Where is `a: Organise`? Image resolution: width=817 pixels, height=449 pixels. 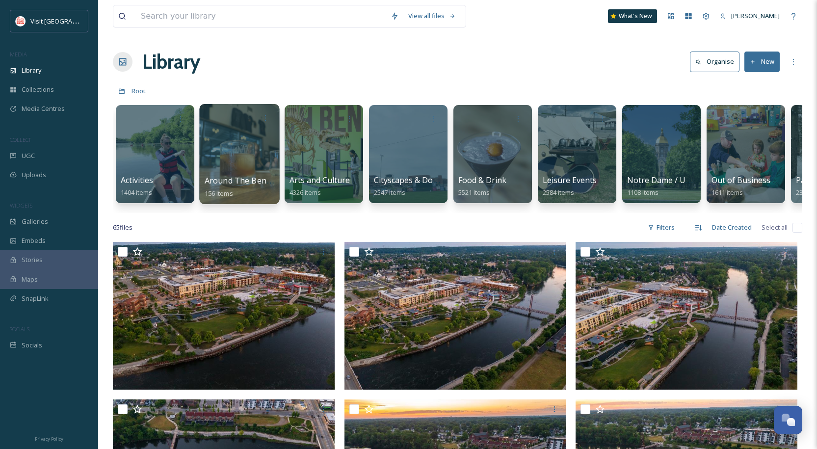
a: Organise is located at coordinates (717, 61).